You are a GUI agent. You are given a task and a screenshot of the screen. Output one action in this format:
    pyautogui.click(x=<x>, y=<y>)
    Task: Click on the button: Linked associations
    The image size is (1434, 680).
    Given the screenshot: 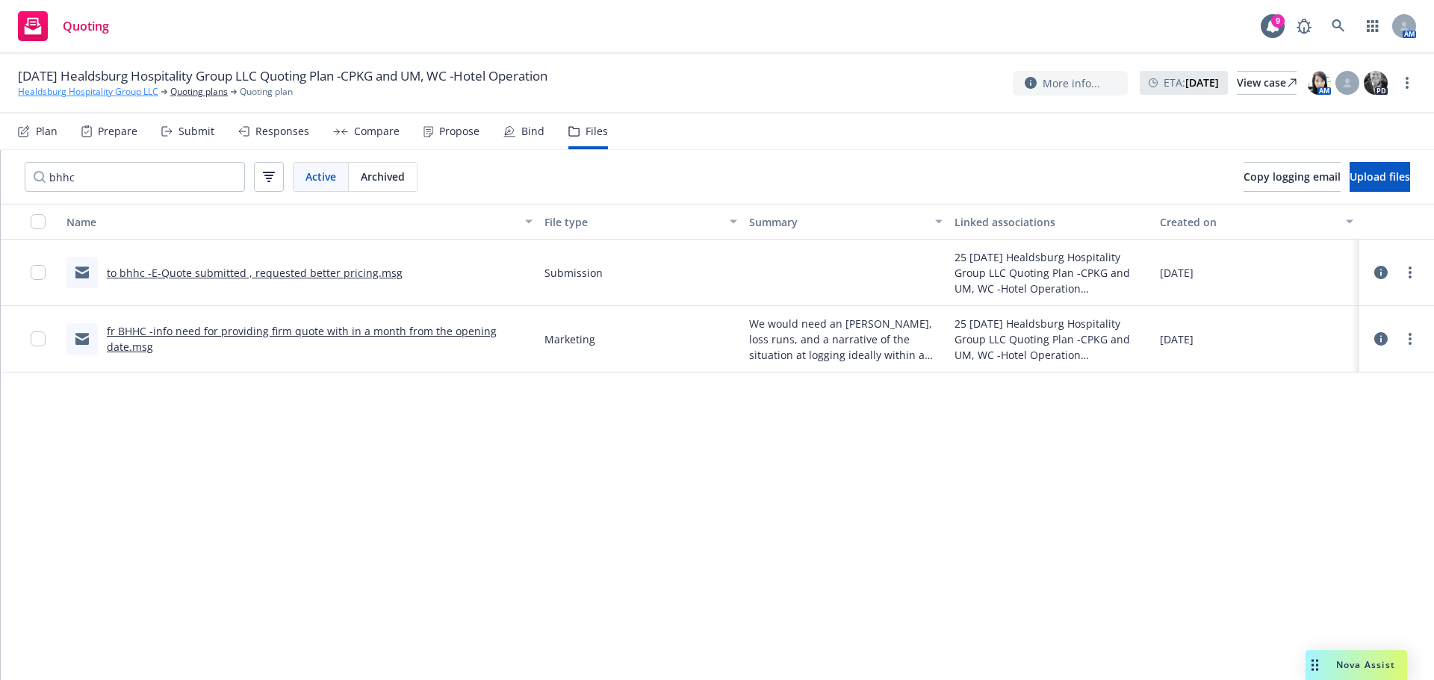 What is the action you would take?
    pyautogui.click(x=1051, y=222)
    